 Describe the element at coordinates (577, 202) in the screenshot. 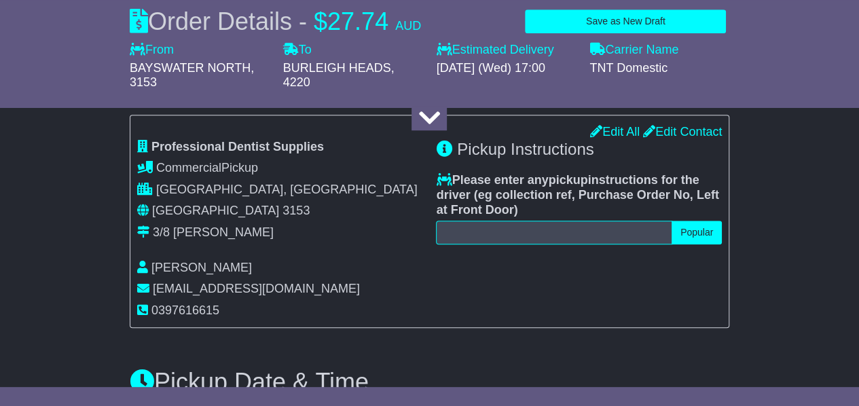

I see `span: eg collection ref, Purchase Order No, Left at Front Door` at that location.